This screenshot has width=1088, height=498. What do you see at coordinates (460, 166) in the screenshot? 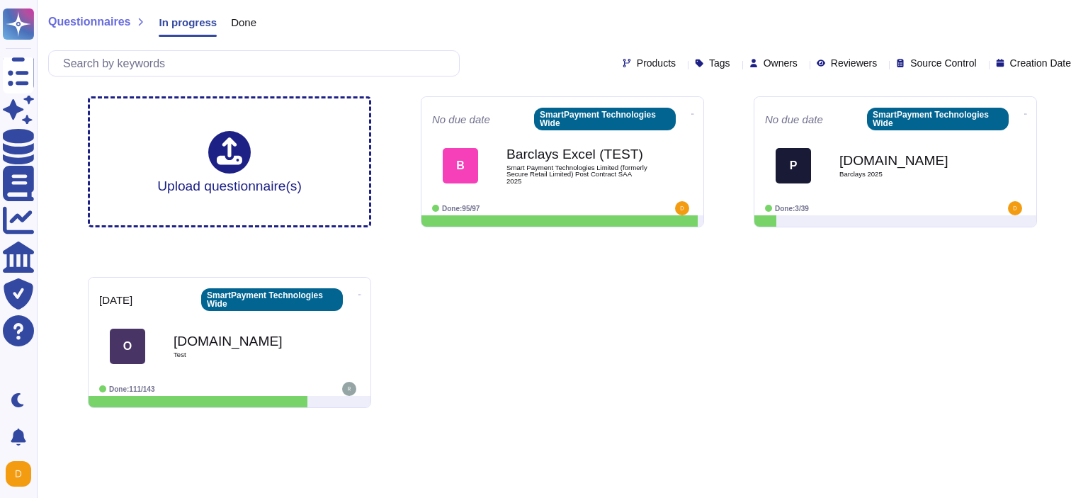
I see `div: B` at bounding box center [460, 166].